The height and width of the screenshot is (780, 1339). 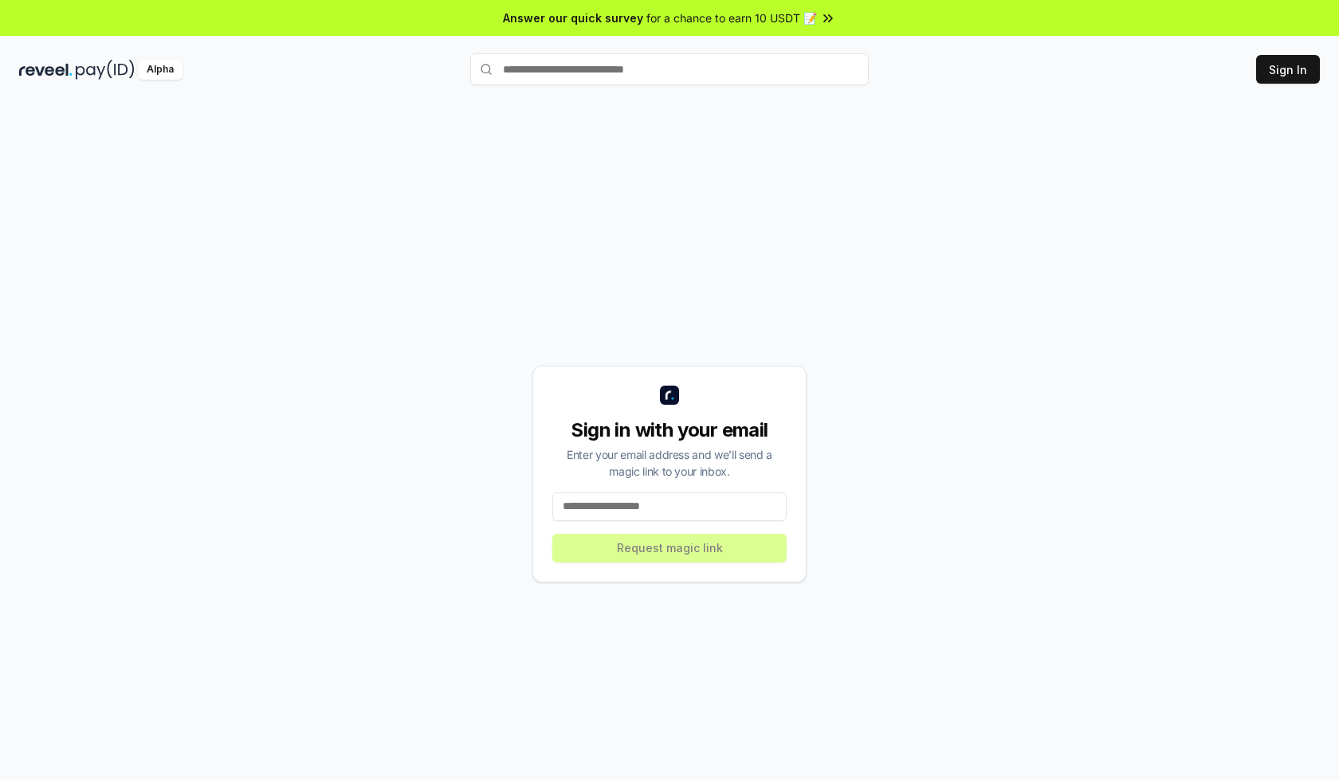 I want to click on div: Alpha, so click(x=160, y=69).